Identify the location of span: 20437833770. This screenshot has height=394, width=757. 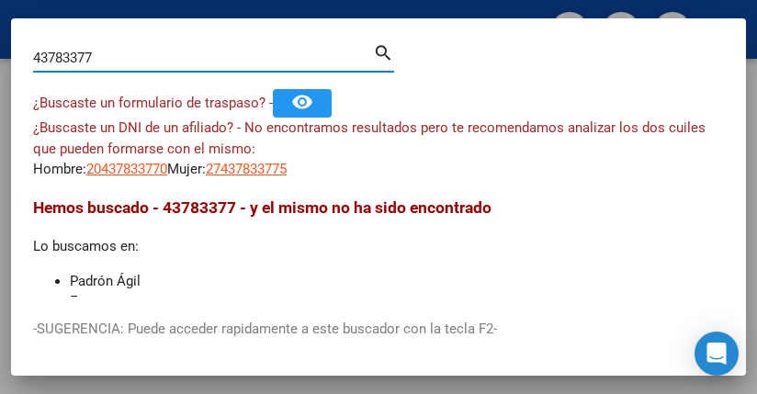
(127, 169).